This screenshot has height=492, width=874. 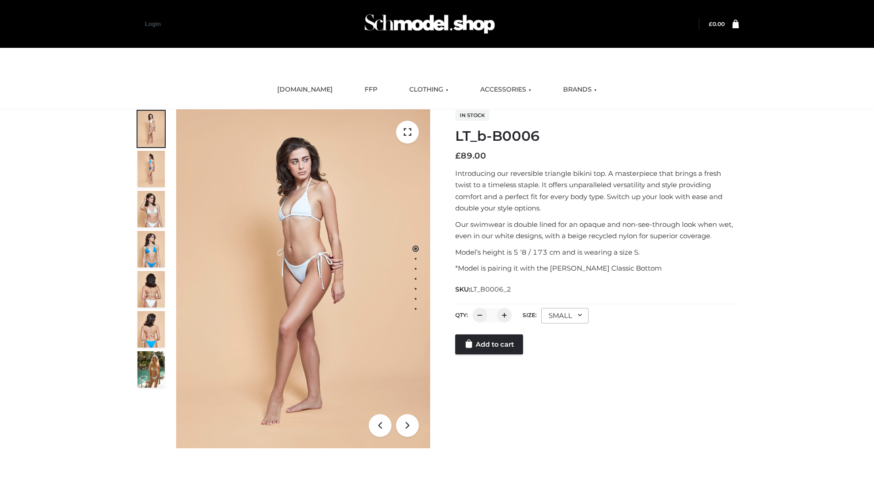 I want to click on img: ArielClassicBikiniTop_CloudNine_AzureSky_OW114ECO_3-scaled.jpg, so click(x=151, y=209).